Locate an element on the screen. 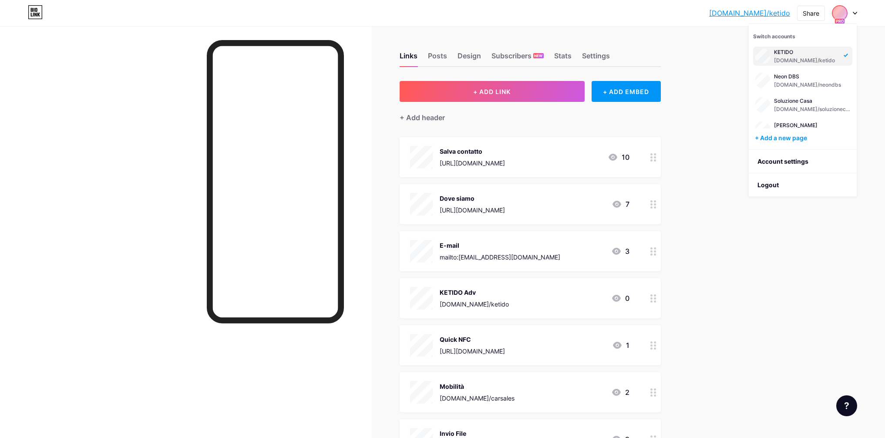  div: E-mail is located at coordinates (500, 245).